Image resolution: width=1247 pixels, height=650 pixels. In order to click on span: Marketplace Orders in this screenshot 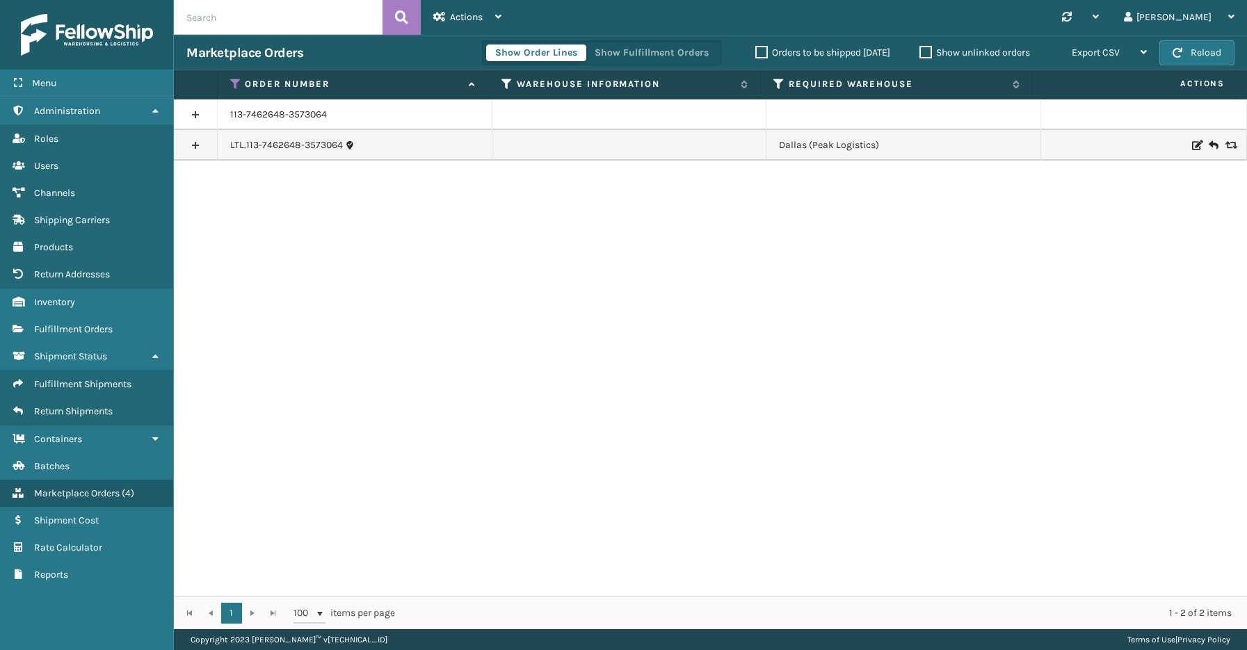, I will do `click(76, 493)`.